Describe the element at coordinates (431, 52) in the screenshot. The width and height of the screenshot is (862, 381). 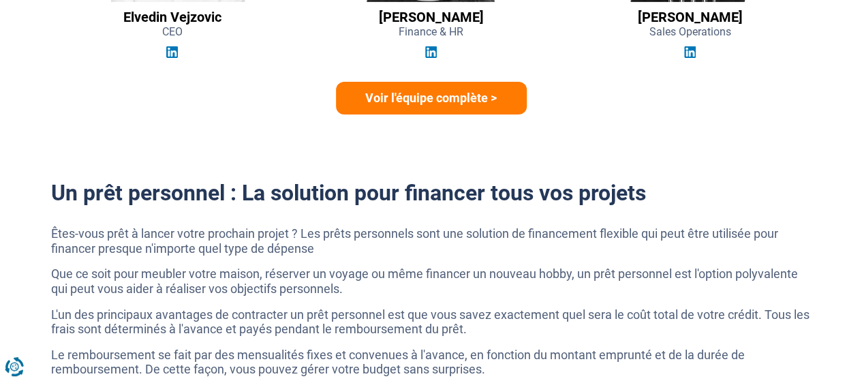
I see `img: Linkedin Jihane El Khyari` at that location.